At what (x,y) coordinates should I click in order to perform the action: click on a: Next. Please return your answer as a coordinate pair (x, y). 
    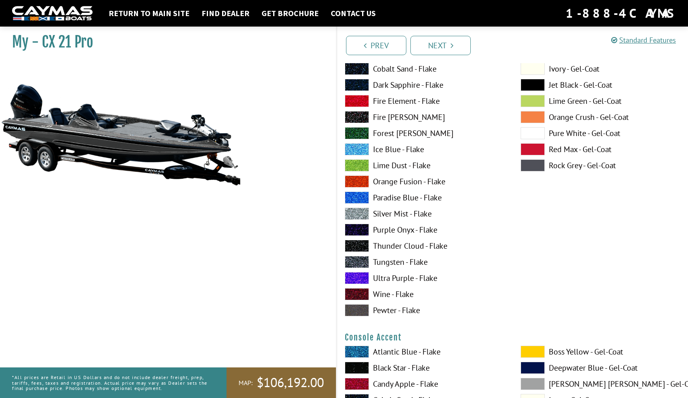
    Looking at the image, I should click on (441, 45).